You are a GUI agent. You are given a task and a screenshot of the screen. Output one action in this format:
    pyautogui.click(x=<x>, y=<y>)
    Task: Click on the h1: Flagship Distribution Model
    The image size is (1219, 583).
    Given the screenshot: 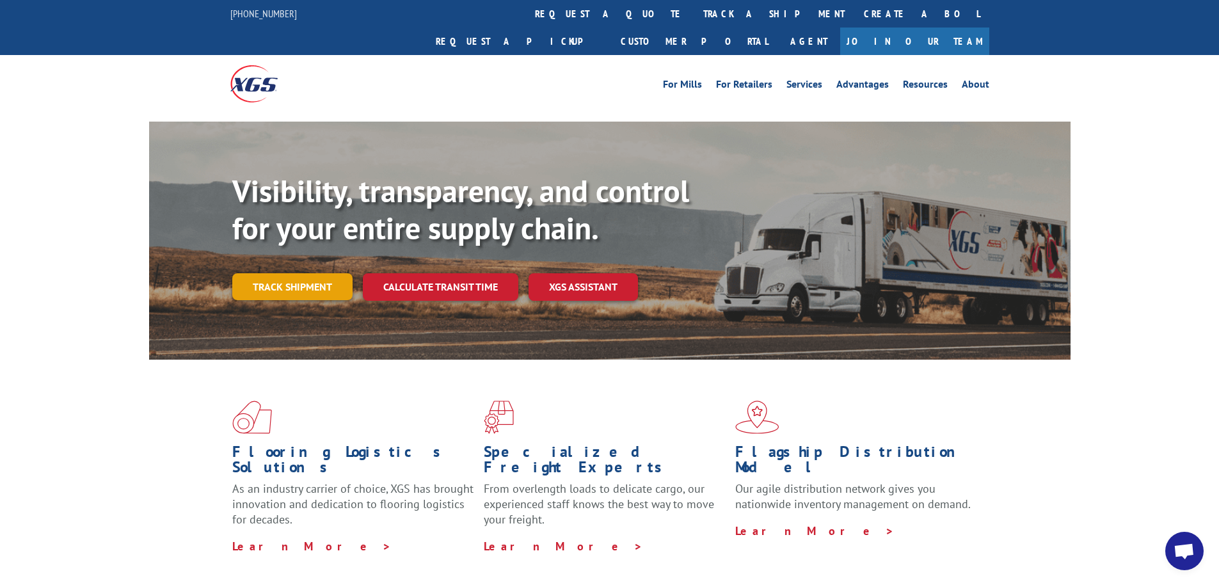 What is the action you would take?
    pyautogui.click(x=856, y=463)
    